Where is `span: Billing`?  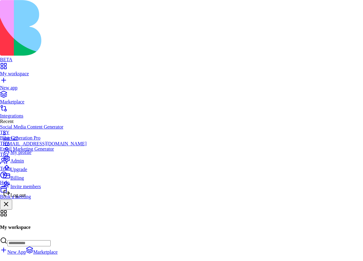
span: Billing is located at coordinates (17, 177).